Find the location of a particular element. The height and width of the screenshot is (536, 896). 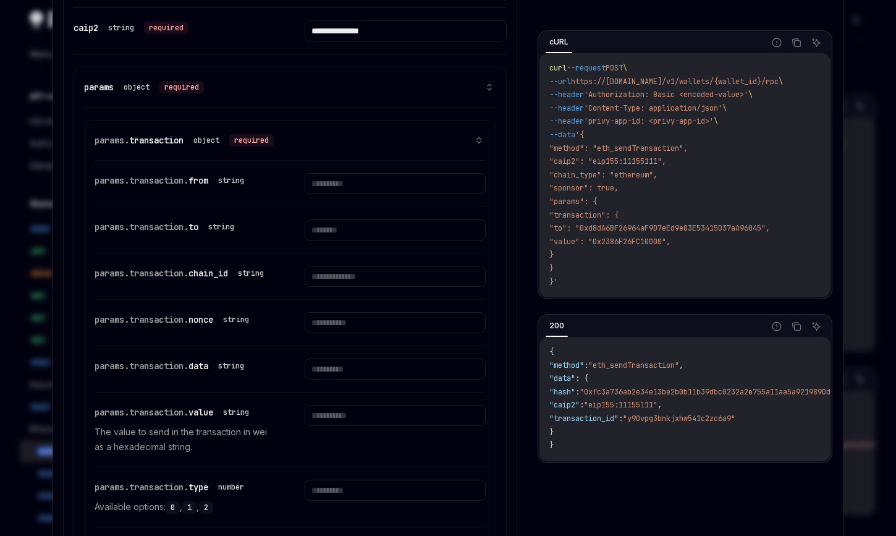

span: 'Authorization: Basic <encoded-value>' is located at coordinates (666, 95).